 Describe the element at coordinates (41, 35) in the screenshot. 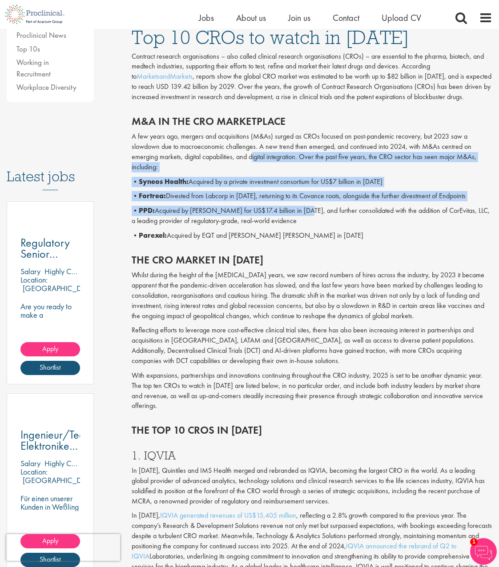

I see `a: Proclinical News` at that location.